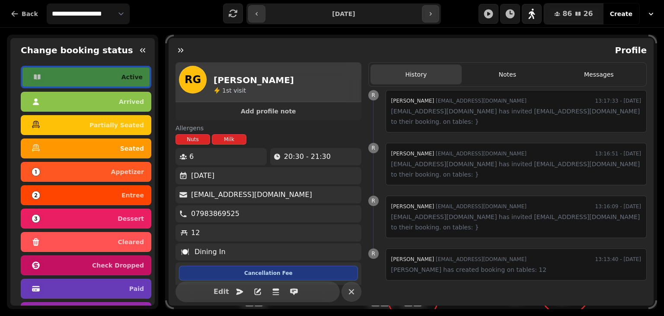 Image resolution: width=664 pixels, height=316 pixels. I want to click on p: Dining In, so click(210, 252).